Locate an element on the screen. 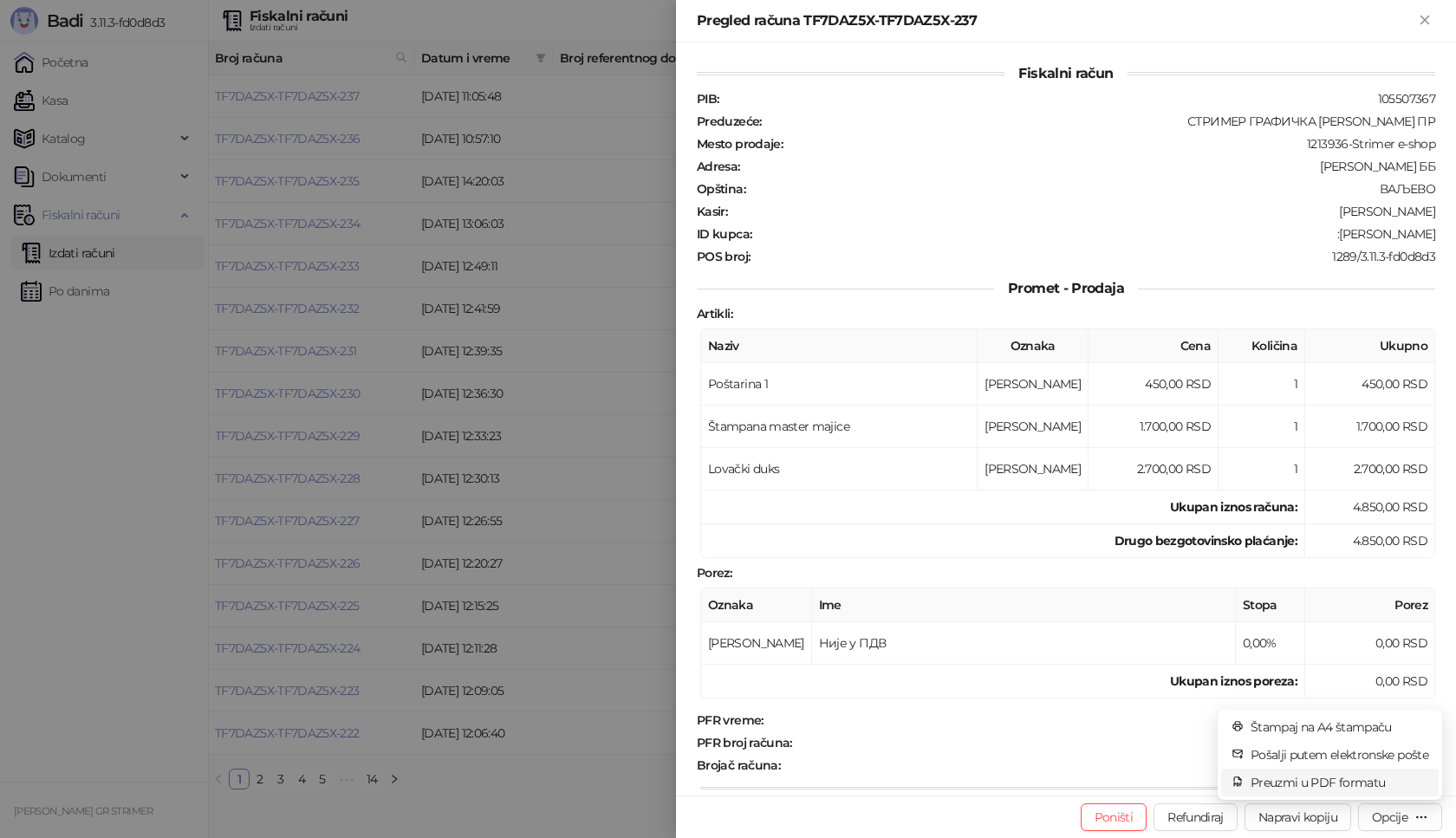 Image resolution: width=1456 pixels, height=838 pixels. th: Ime is located at coordinates (1024, 605).